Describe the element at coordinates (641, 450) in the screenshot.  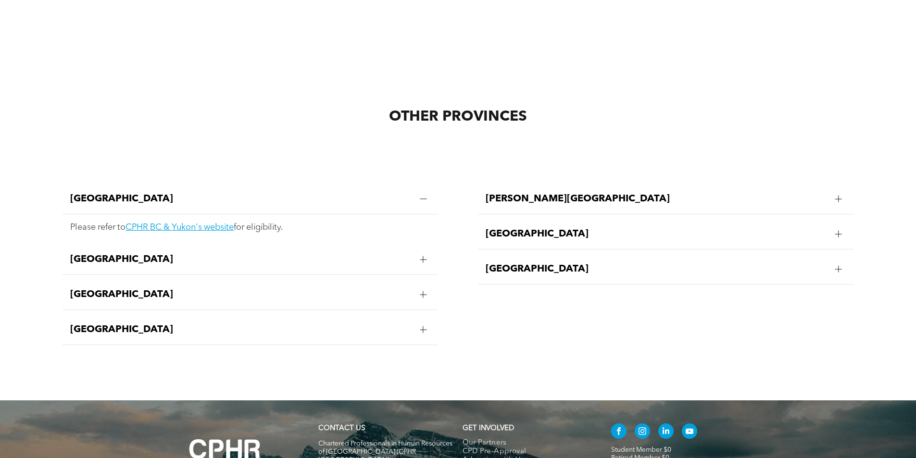
I see `a: Student Member $0` at that location.